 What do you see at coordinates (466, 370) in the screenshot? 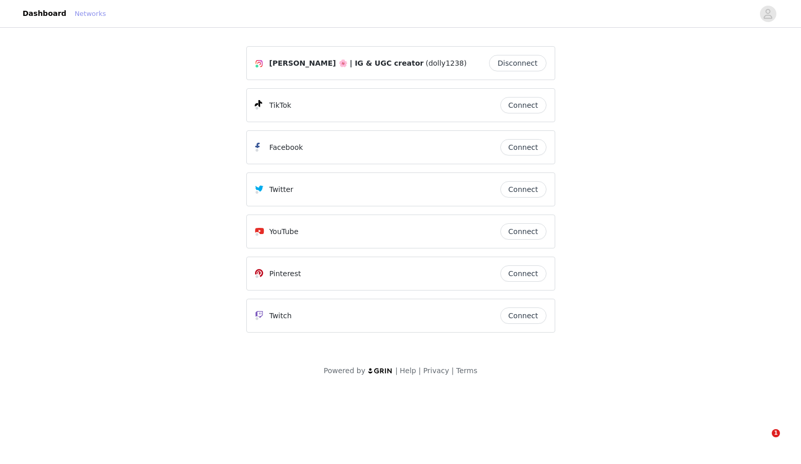
I see `a: Terms` at bounding box center [466, 370].